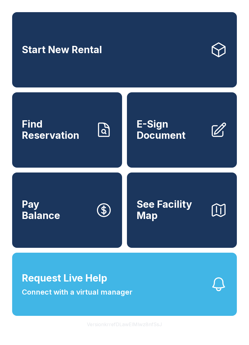 The width and height of the screenshot is (249, 345). Describe the element at coordinates (125, 50) in the screenshot. I see `a: Start New Rental` at that location.